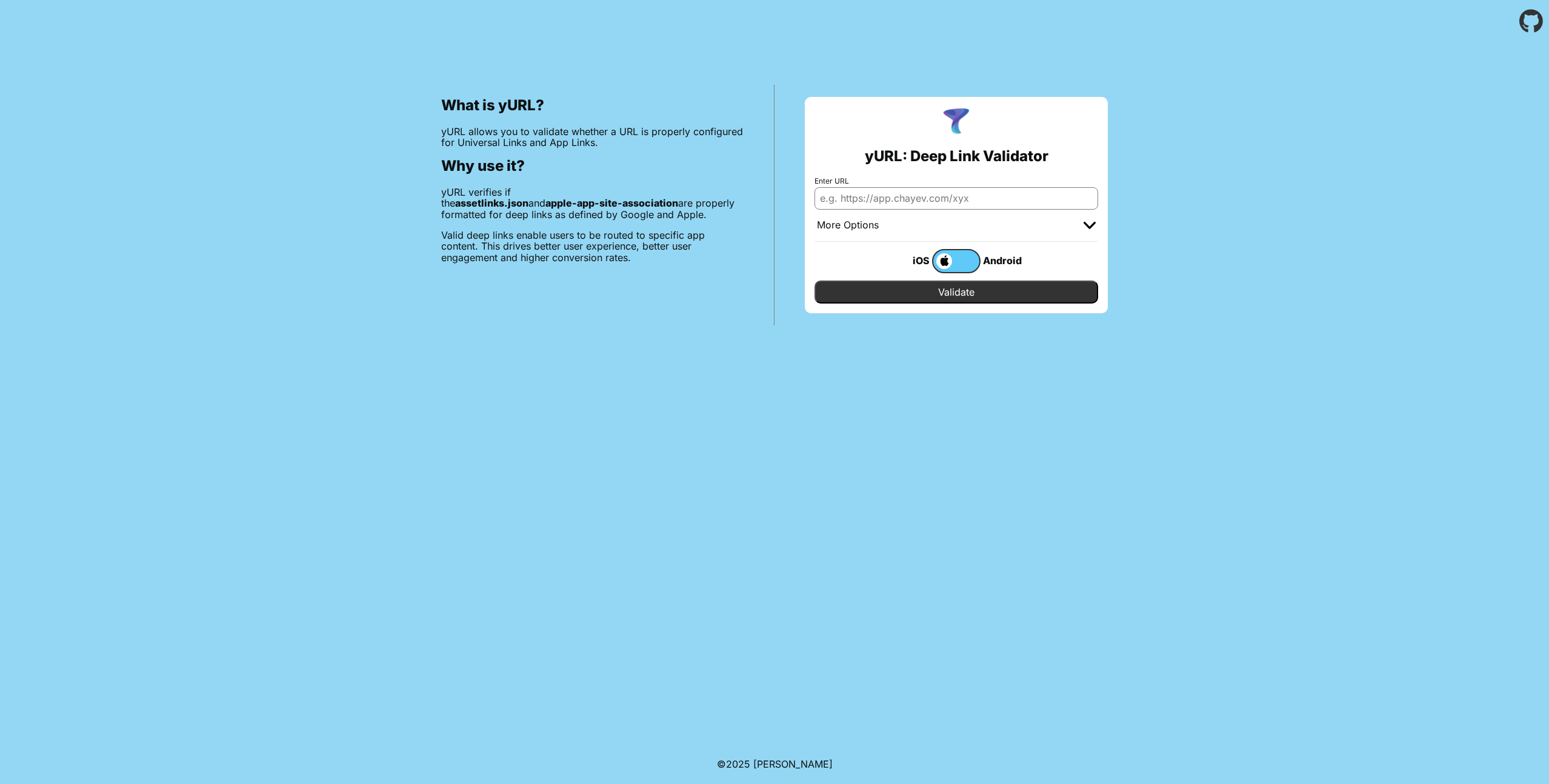 The image size is (1549, 784). I want to click on div: Android, so click(1005, 261).